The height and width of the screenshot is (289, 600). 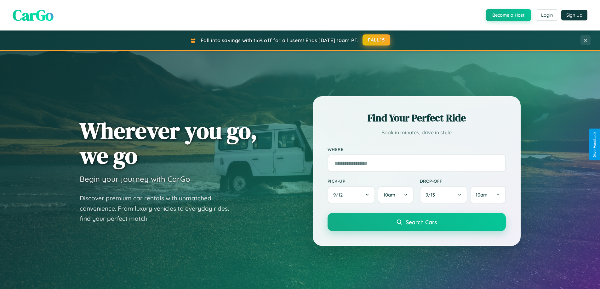 What do you see at coordinates (416, 222) in the screenshot?
I see `button: Search Cars` at bounding box center [416, 222].